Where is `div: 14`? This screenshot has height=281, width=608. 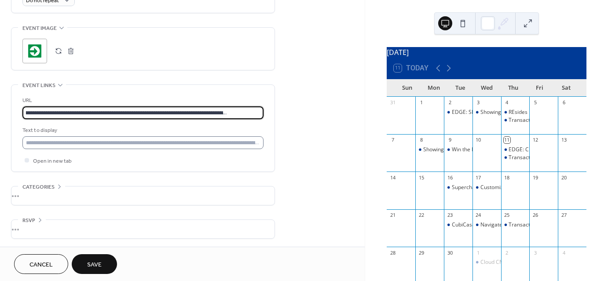 div: 14 is located at coordinates (392, 177).